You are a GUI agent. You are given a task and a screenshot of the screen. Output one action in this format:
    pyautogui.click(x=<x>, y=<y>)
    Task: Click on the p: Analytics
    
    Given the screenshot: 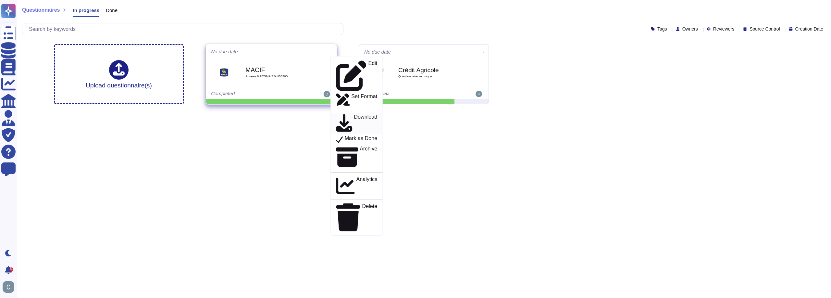 What is the action you would take?
    pyautogui.click(x=367, y=186)
    